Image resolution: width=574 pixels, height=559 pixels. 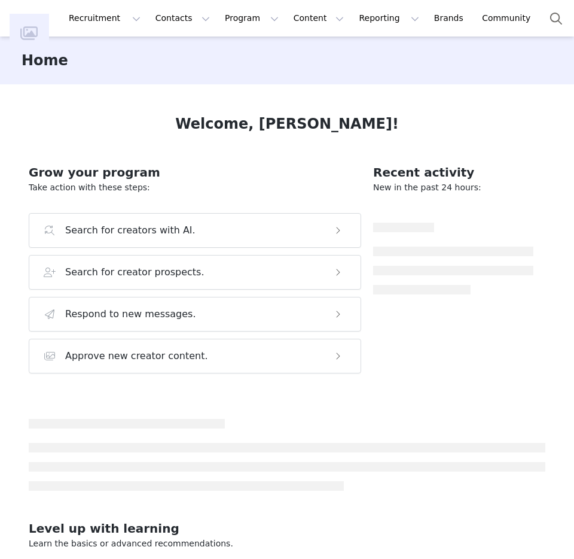 What do you see at coordinates (130, 230) in the screenshot?
I see `h3: Search for creators with AI.` at bounding box center [130, 230].